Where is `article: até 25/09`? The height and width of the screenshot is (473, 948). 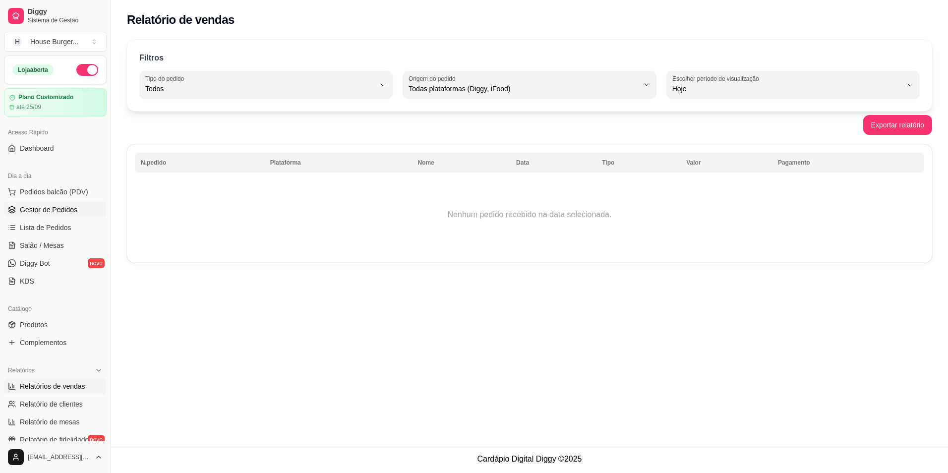 article: até 25/09 is located at coordinates (29, 107).